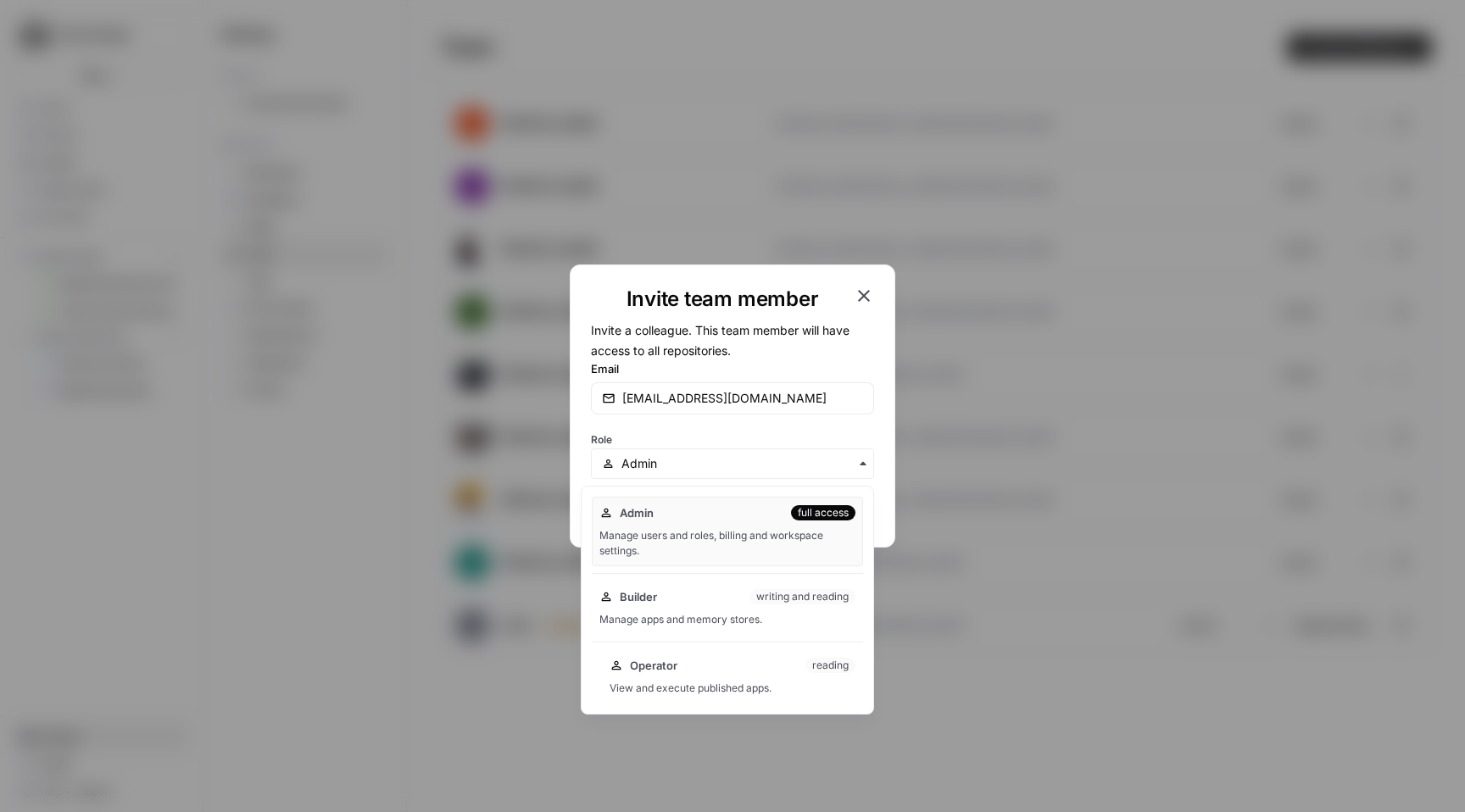  Describe the element at coordinates (802, 597) in the screenshot. I see `div: writing and reading` at that location.